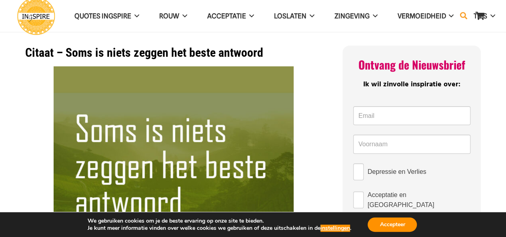  Describe the element at coordinates (411, 84) in the screenshot. I see `span: Ik wil zinvolle inspiratie over:` at that location.